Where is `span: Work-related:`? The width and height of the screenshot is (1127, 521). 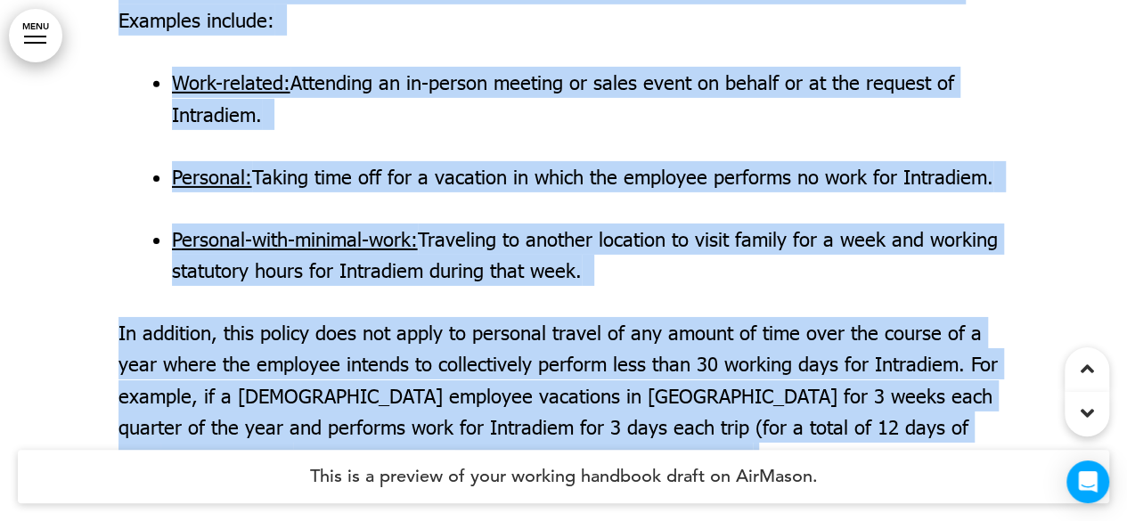
span: Work-related: is located at coordinates (231, 82).